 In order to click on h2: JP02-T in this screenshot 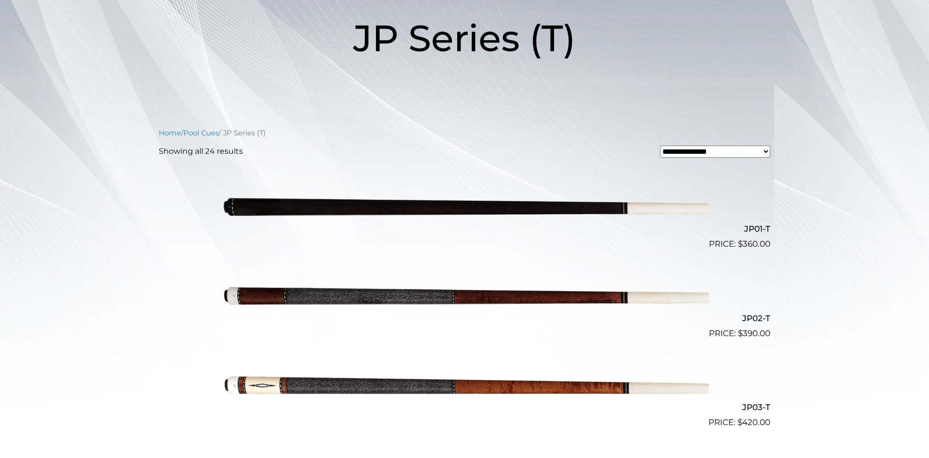, I will do `click(464, 318)`.